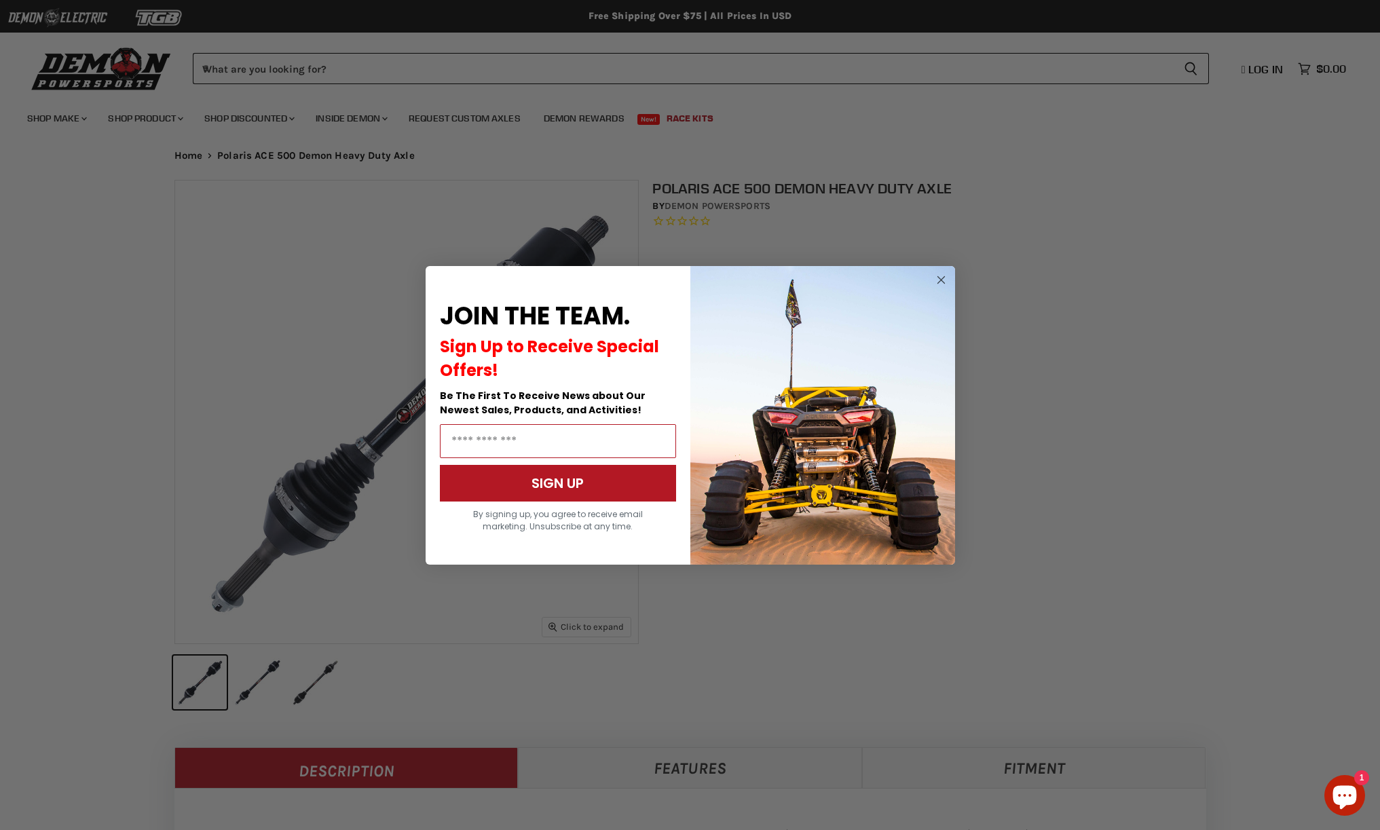 The image size is (1380, 830). What do you see at coordinates (558, 520) in the screenshot?
I see `span: By signing up, you agree to receive email marketing. Unsubscribe at any time.` at bounding box center [558, 520].